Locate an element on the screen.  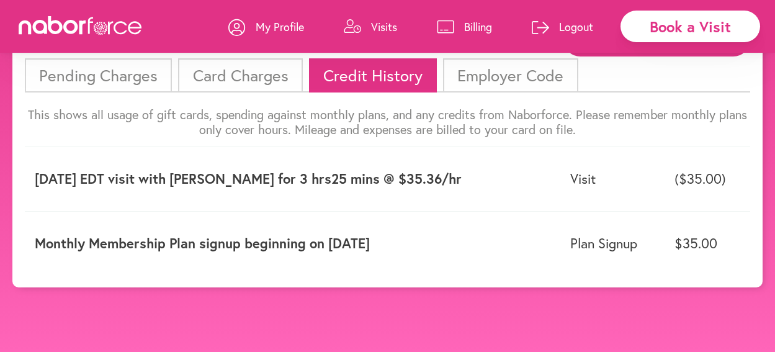
li: Credit History is located at coordinates (373, 75).